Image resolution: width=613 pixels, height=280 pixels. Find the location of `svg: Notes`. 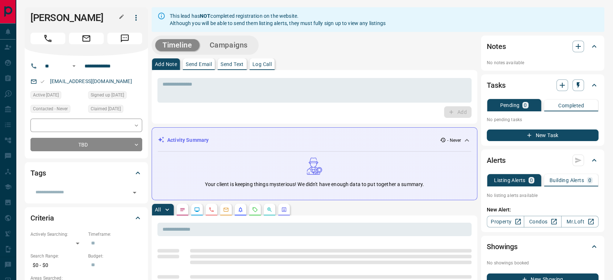

svg: Notes is located at coordinates (182, 210).